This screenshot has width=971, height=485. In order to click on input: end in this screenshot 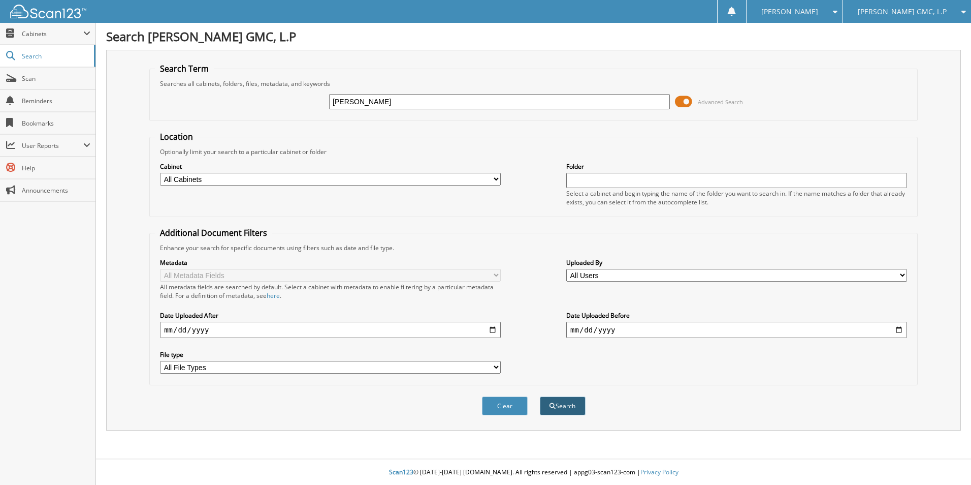, I will do `click(737, 330)`.